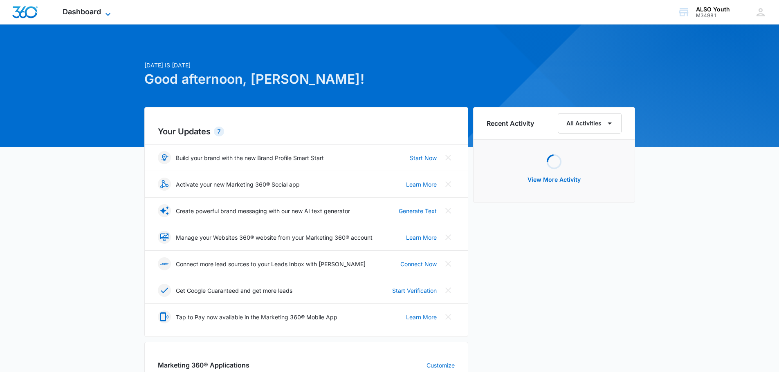 The image size is (779, 372). What do you see at coordinates (418, 264) in the screenshot?
I see `a: Connect Now` at bounding box center [418, 264].